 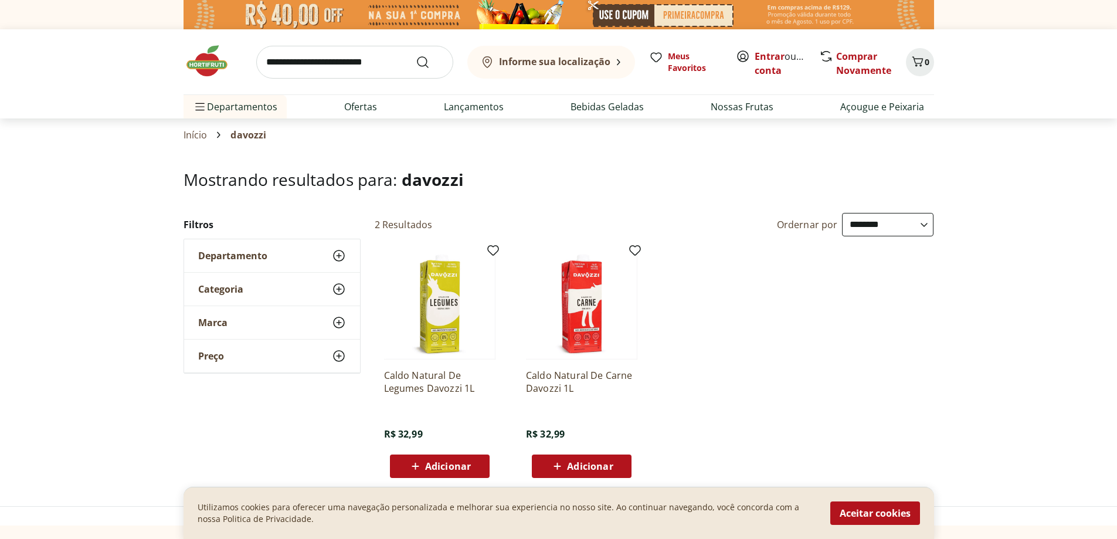 I want to click on span: Meus Favoritos, so click(x=695, y=62).